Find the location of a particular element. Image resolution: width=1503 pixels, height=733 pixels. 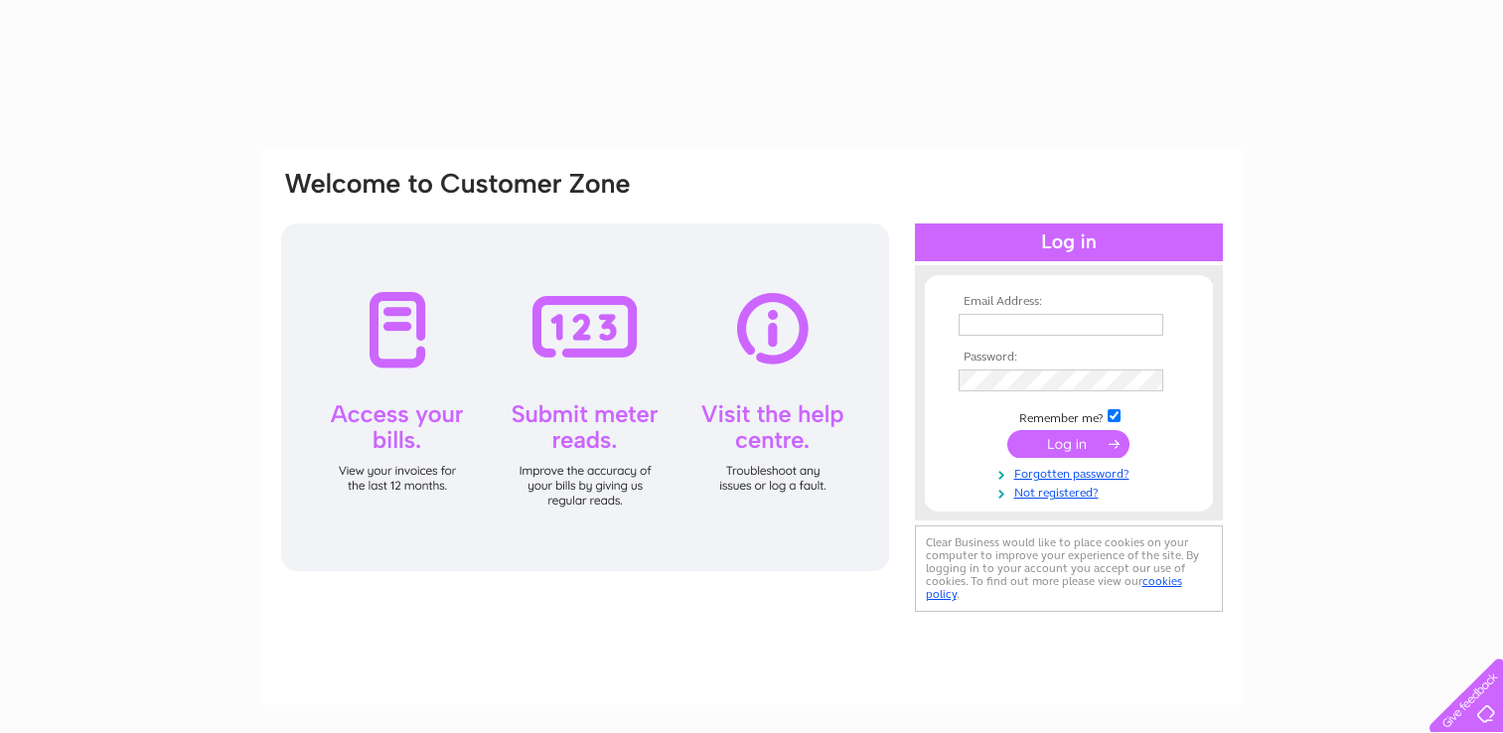

td: Remember me? is located at coordinates (1069, 416).